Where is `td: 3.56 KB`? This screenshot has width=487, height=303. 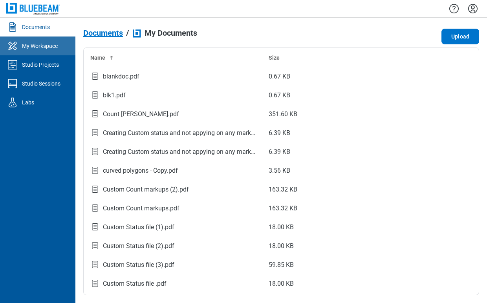 td: 3.56 KB is located at coordinates (351, 171).